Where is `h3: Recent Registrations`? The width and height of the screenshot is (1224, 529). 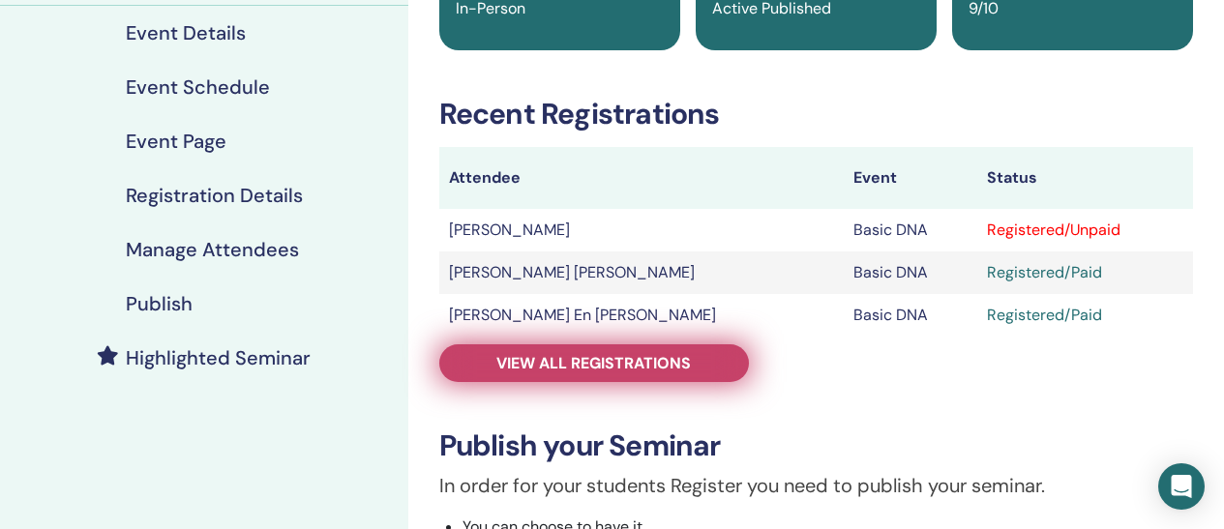 h3: Recent Registrations is located at coordinates (816, 114).